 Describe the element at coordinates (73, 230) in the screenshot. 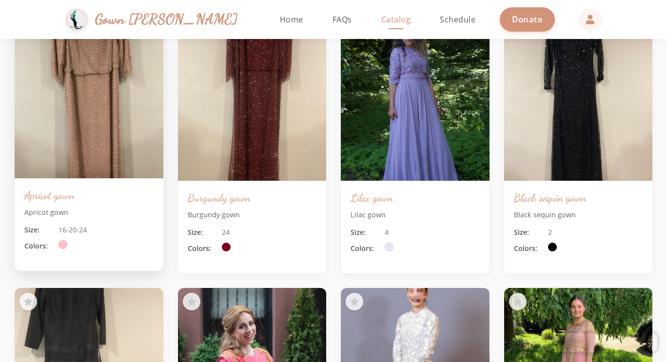

I see `span: 16-20-24` at that location.